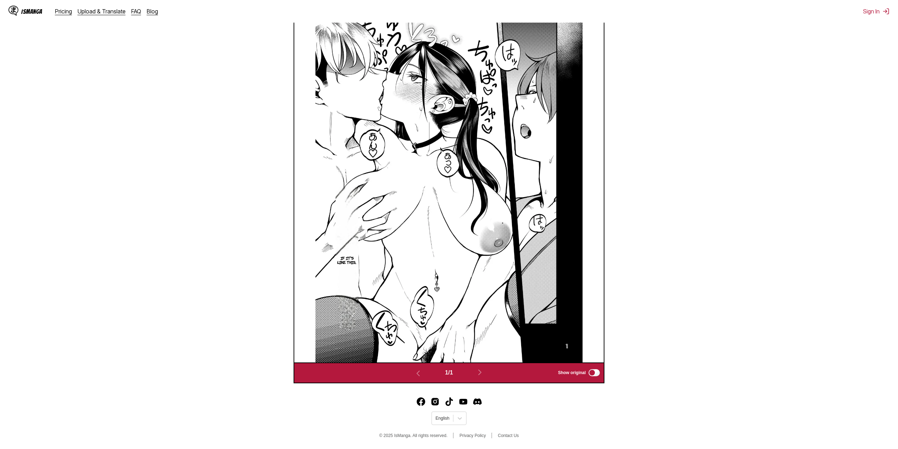  What do you see at coordinates (478, 401) in the screenshot?
I see `img: IsManga Discord` at bounding box center [478, 401].